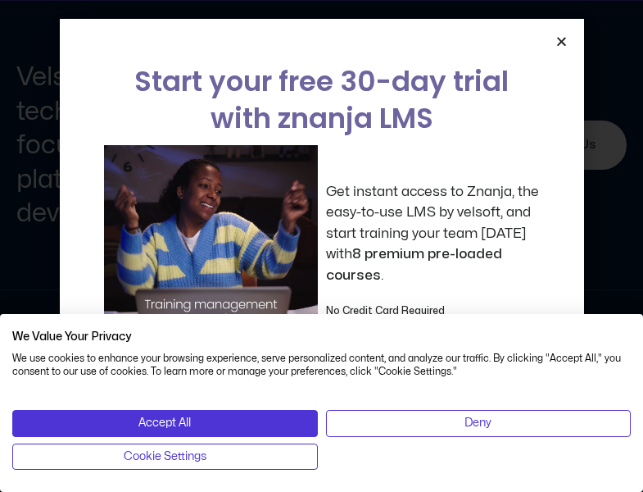  I want to click on span: Deny, so click(478, 423).